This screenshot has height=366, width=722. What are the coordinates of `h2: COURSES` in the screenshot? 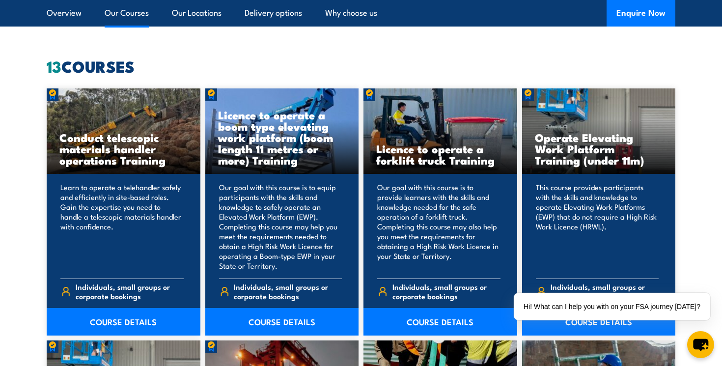 It's located at (361, 66).